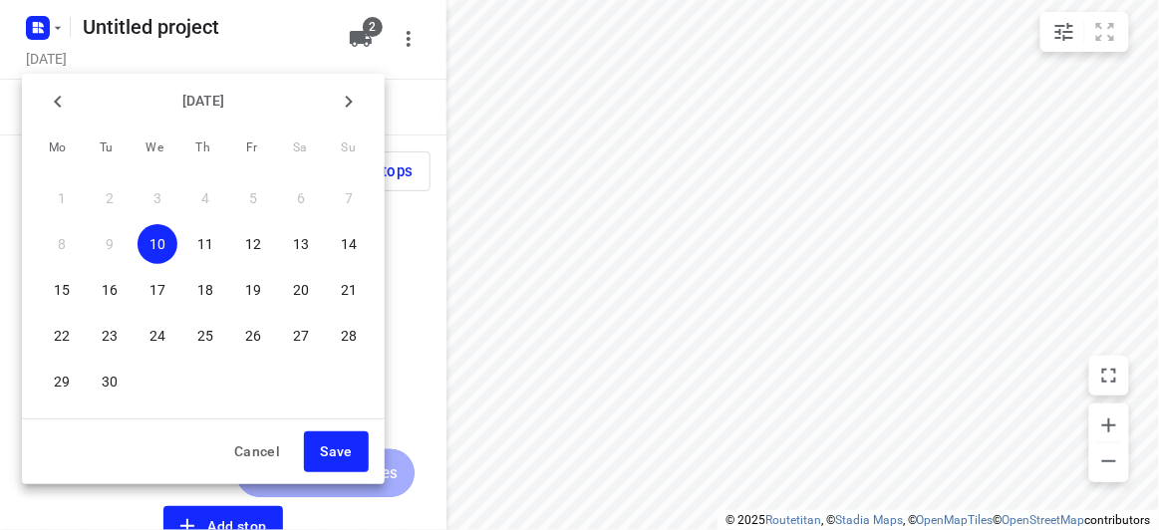 The height and width of the screenshot is (530, 1159). What do you see at coordinates (205, 198) in the screenshot?
I see `button: 4` at bounding box center [205, 198].